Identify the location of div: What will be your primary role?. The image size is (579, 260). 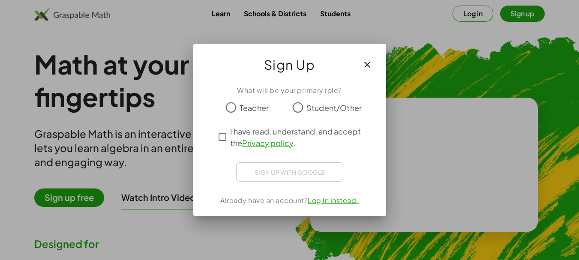
(290, 90).